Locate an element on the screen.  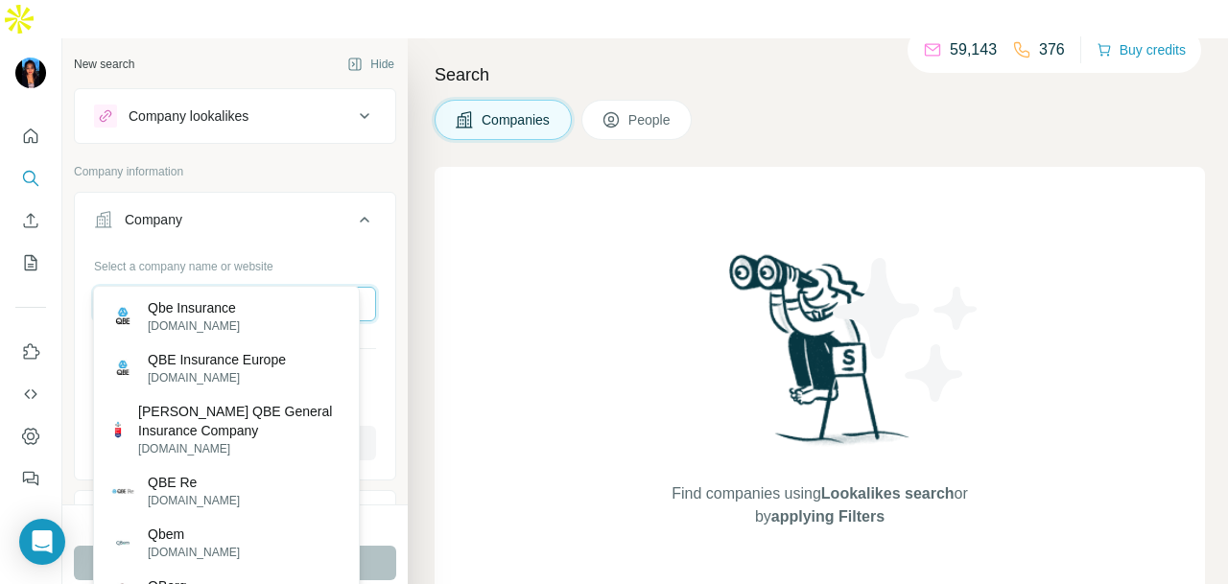
div: New search is located at coordinates (104, 64).